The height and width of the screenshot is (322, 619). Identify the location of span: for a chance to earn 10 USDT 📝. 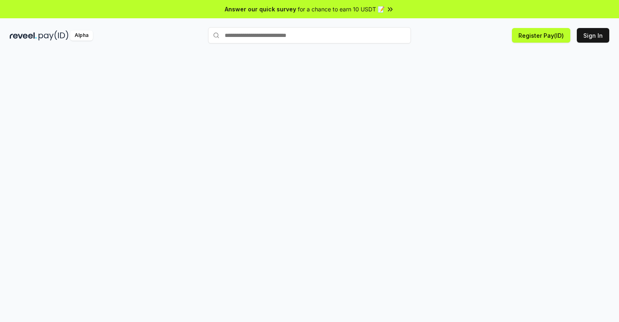
(341, 9).